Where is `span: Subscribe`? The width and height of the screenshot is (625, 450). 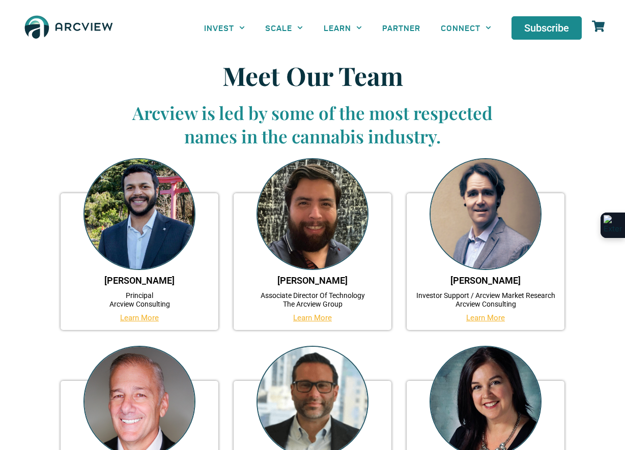 span: Subscribe is located at coordinates (546, 28).